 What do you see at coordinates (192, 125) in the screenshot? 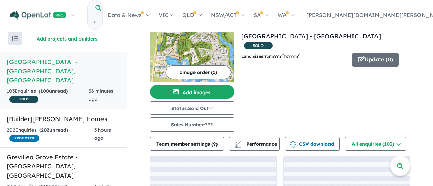
I see `button: Sales Number:???` at bounding box center [192, 125].